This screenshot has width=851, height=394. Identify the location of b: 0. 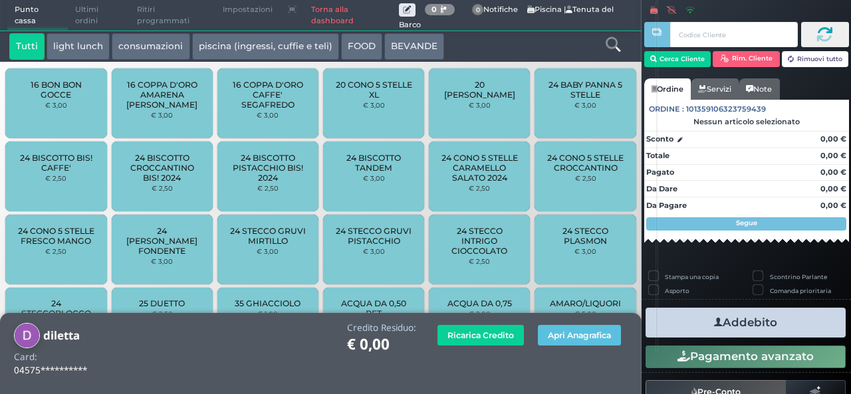
(434, 9).